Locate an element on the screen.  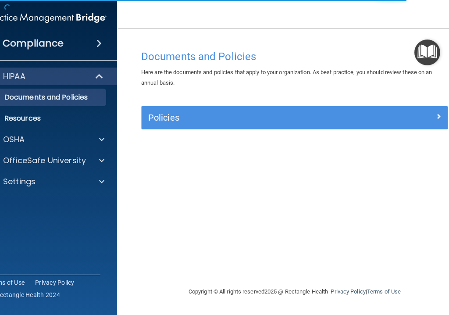
button: Open Resource Center is located at coordinates (427, 52).